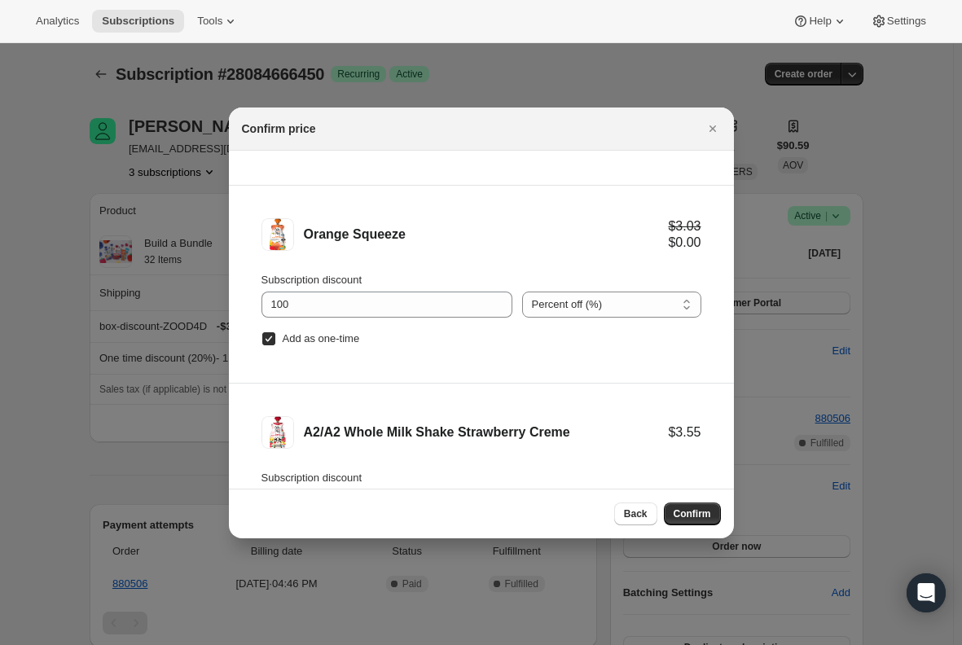  What do you see at coordinates (819, 21) in the screenshot?
I see `button: Help` at bounding box center [819, 21].